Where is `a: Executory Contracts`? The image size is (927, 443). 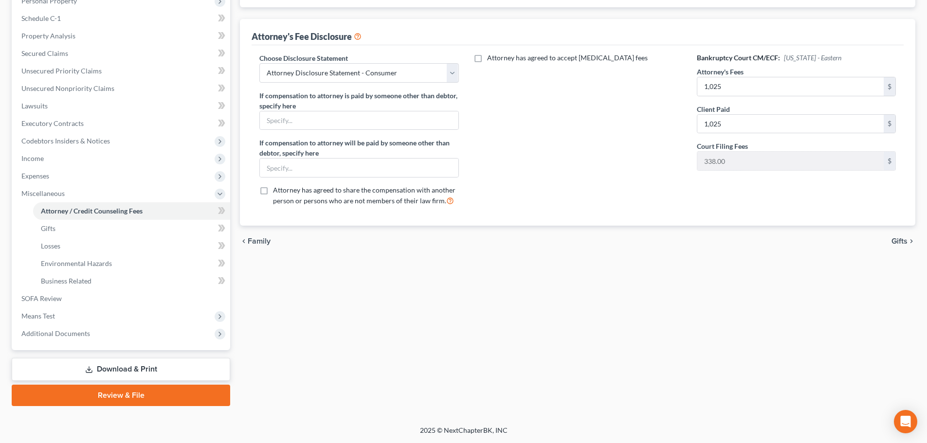
a: Executory Contracts is located at coordinates (122, 124).